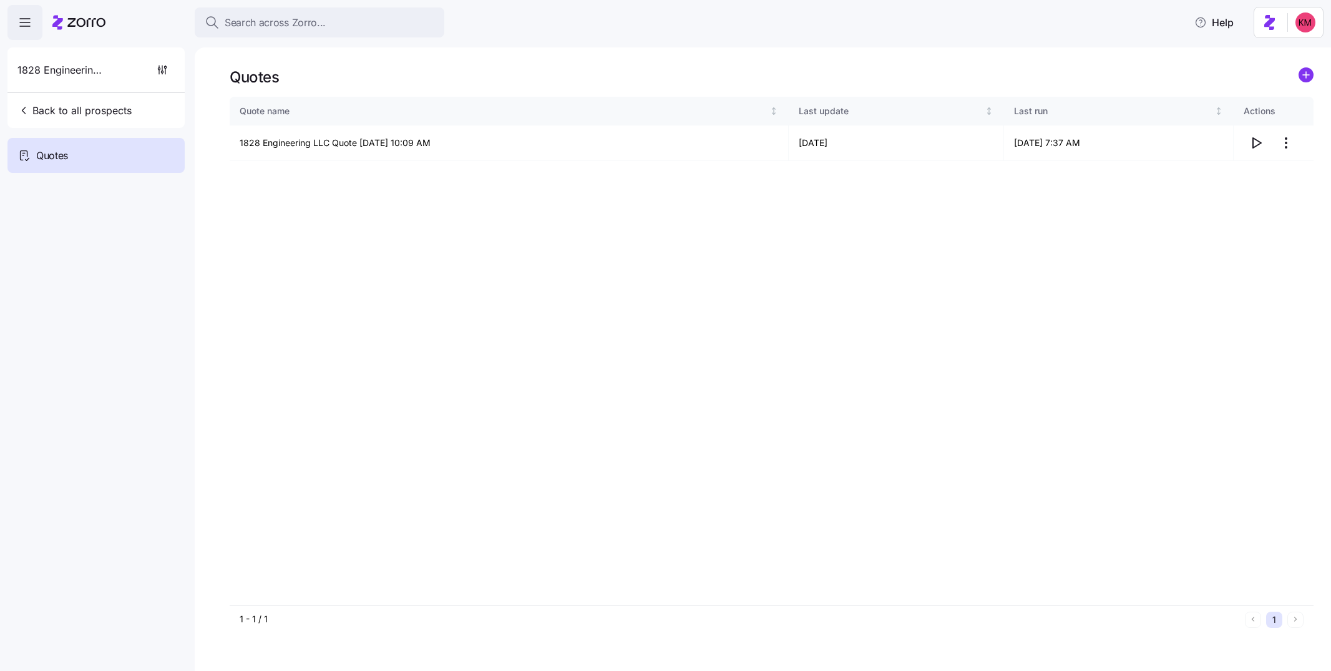 This screenshot has height=671, width=1331. I want to click on button: Previous page, so click(1253, 620).